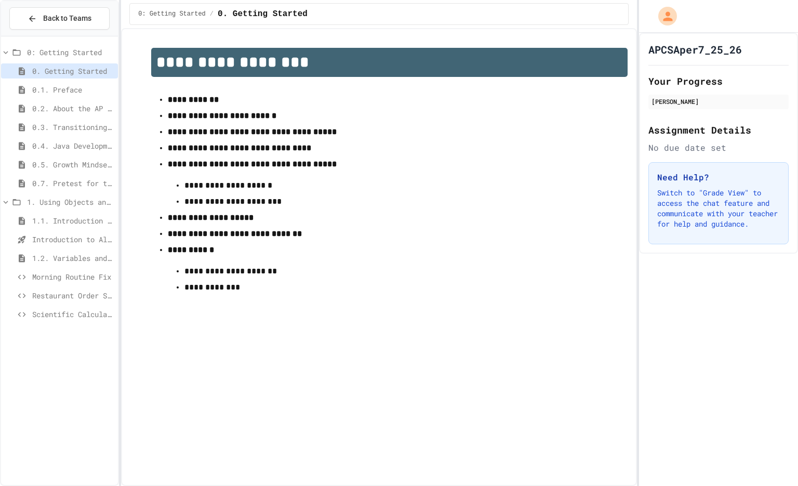 The image size is (798, 486). I want to click on span: 0.3. Transitioning from AP CSP to AP CSA, so click(73, 127).